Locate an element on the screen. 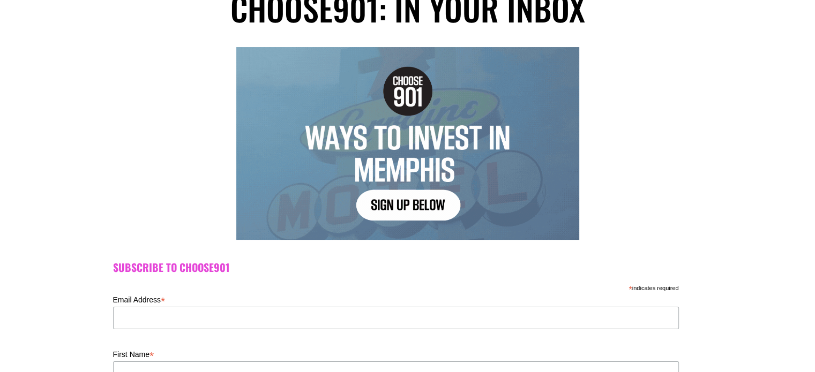 This screenshot has height=372, width=815. label: First Name is located at coordinates (396, 353).